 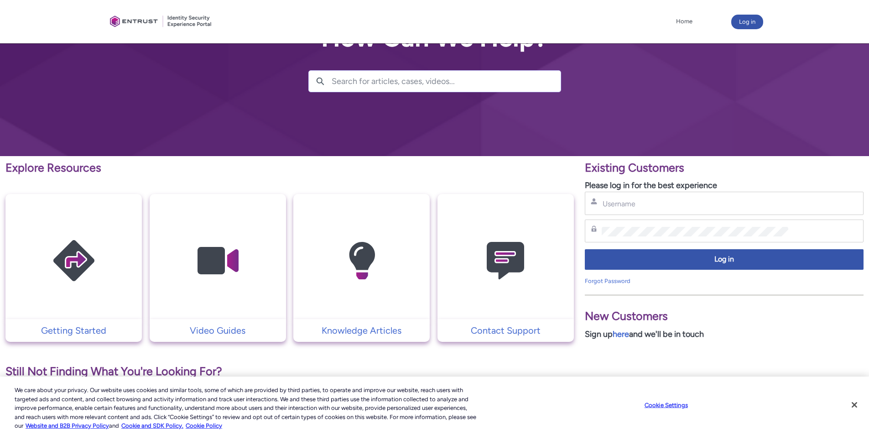 What do you see at coordinates (724, 168) in the screenshot?
I see `p: Existing Customers` at bounding box center [724, 168].